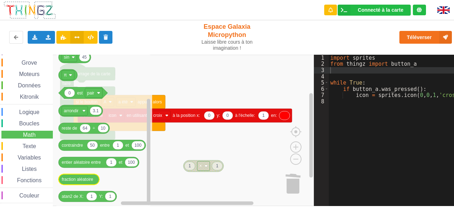  What do you see at coordinates (66, 57) in the screenshot?
I see `text: sin` at bounding box center [66, 57].